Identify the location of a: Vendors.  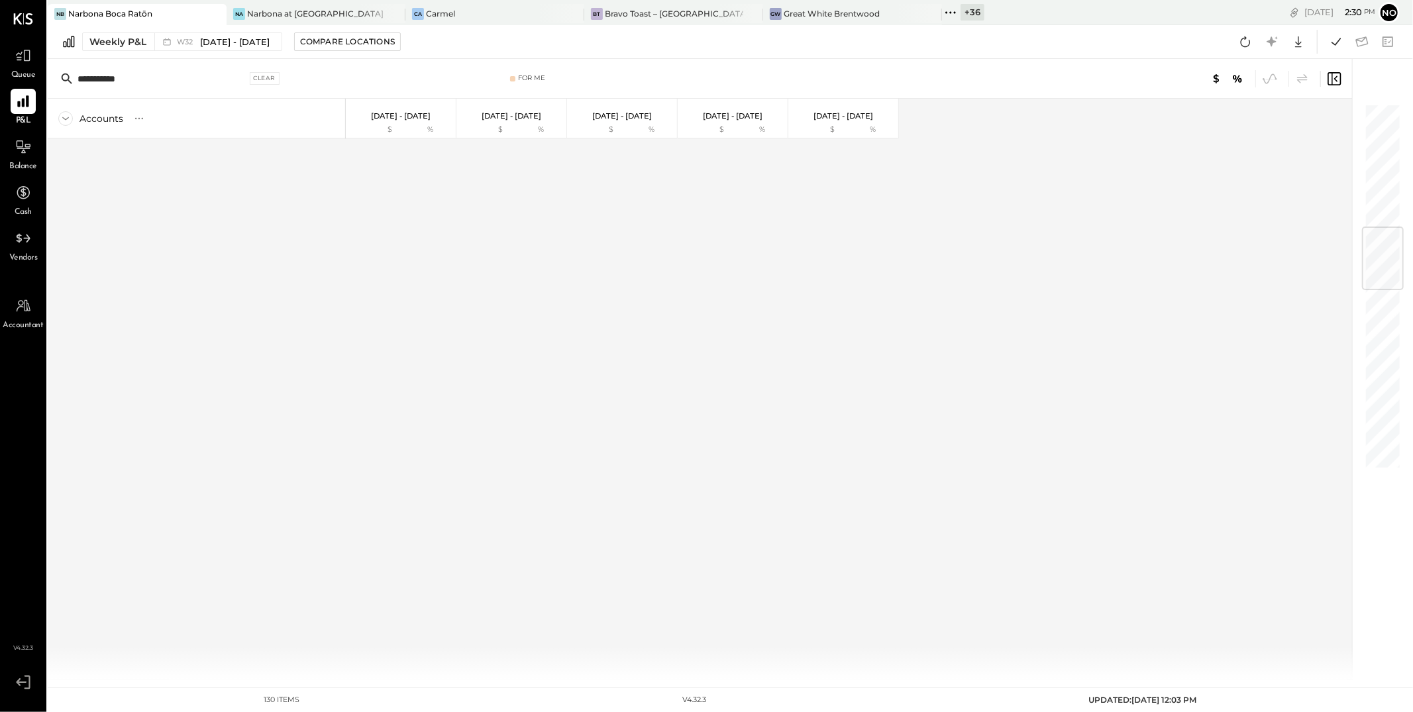
(23, 245).